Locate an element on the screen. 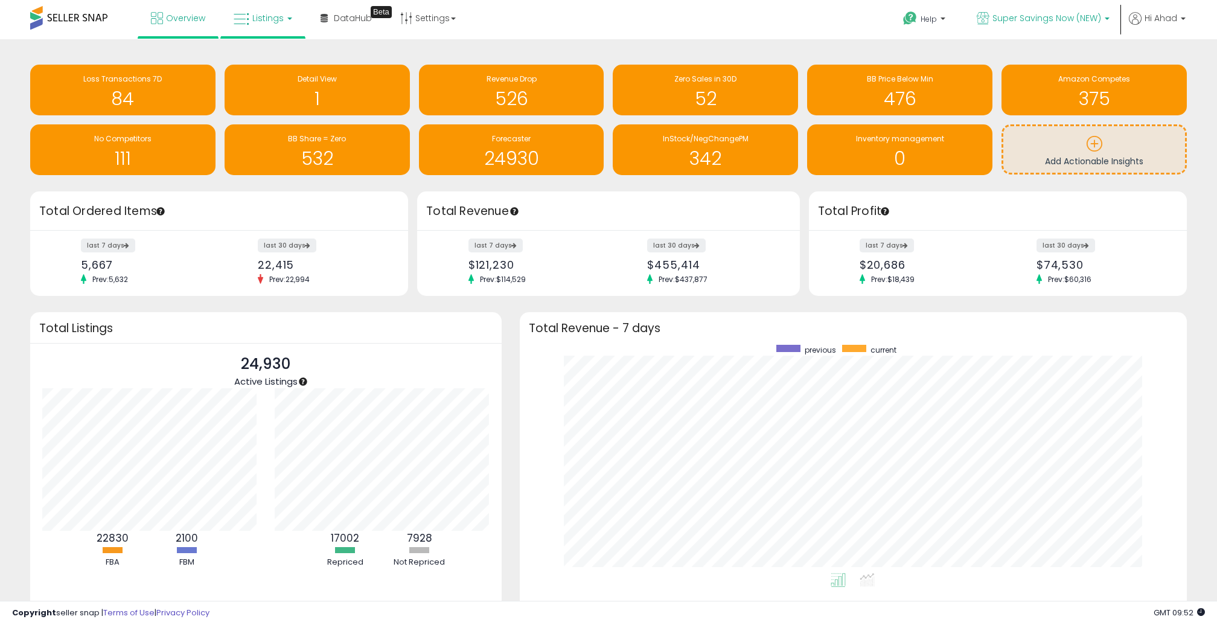 The width and height of the screenshot is (1217, 625). span: Prev: $114,529 is located at coordinates (503, 279).